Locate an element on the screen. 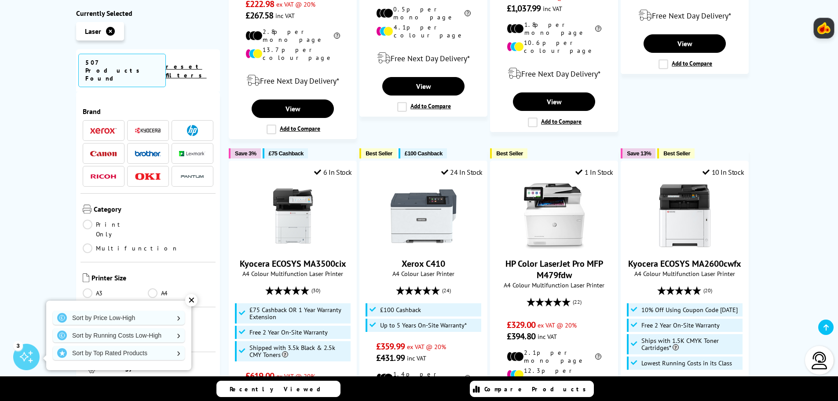 The image size is (838, 401). span: (20) is located at coordinates (708, 290).